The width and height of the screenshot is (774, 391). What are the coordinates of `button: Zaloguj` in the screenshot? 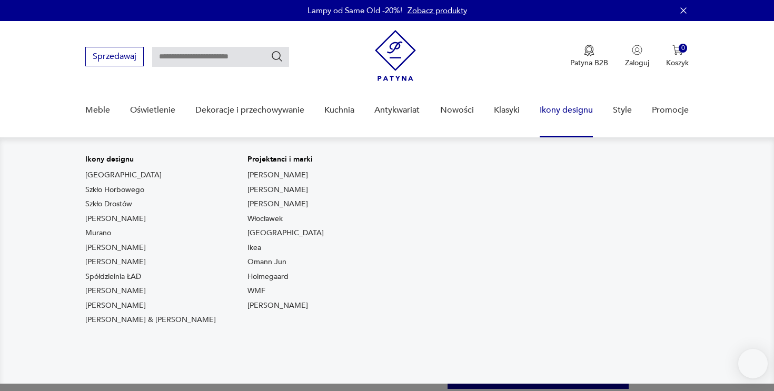 It's located at (638, 56).